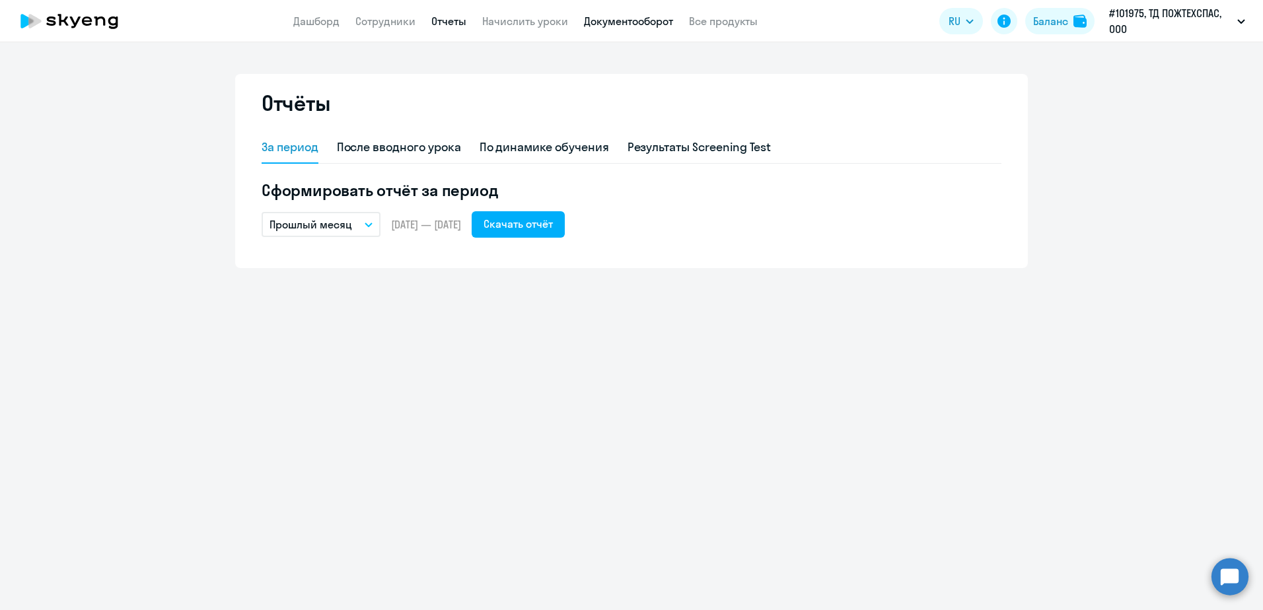  I want to click on a: Все продукты, so click(723, 21).